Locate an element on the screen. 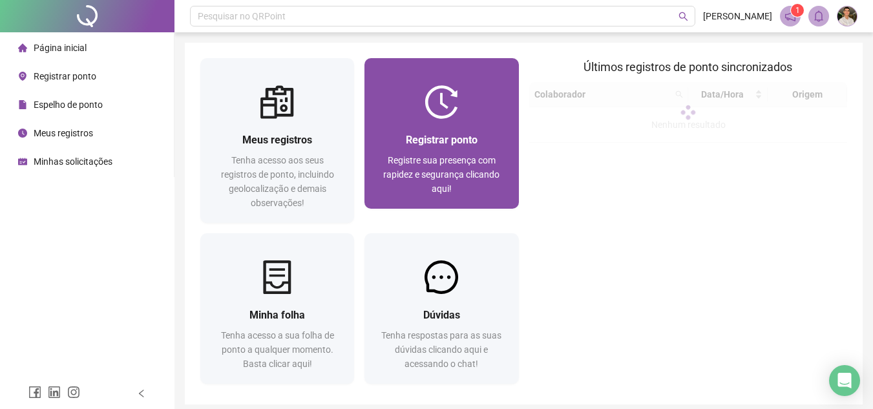 This screenshot has width=873, height=409. img: 83949 is located at coordinates (848, 16).